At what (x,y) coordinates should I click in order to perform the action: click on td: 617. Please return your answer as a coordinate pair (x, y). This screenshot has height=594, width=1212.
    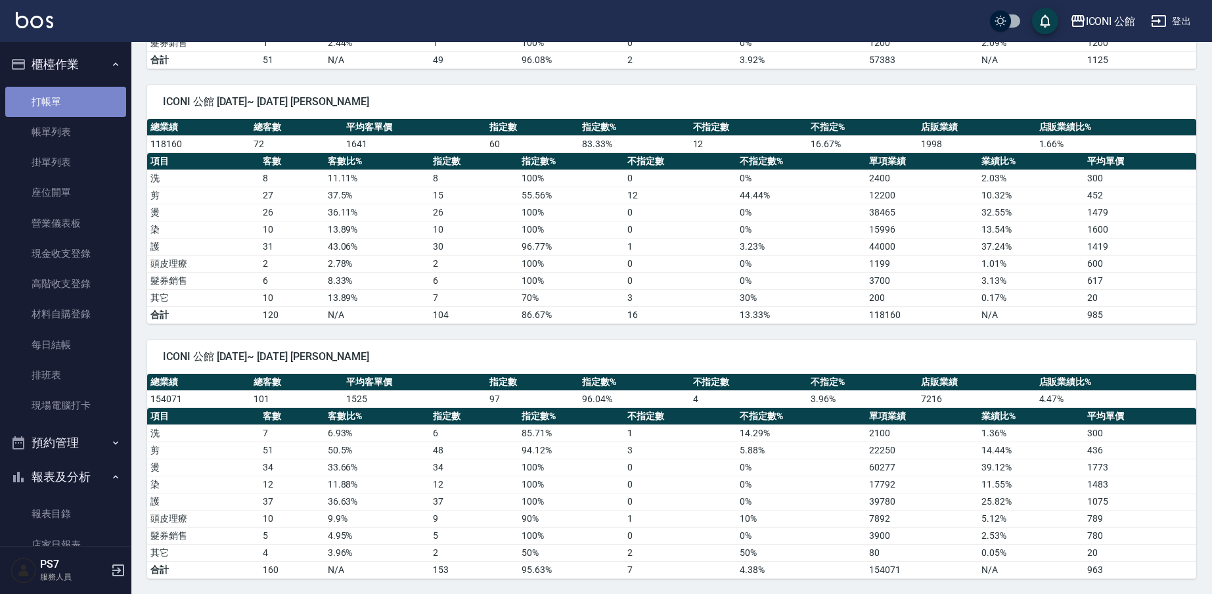
    Looking at the image, I should click on (1139, 280).